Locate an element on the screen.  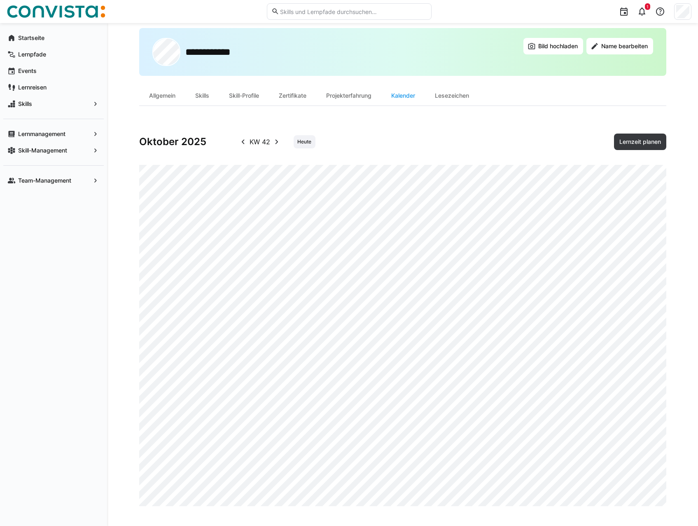
span: Name bearbeiten is located at coordinates (625, 46).